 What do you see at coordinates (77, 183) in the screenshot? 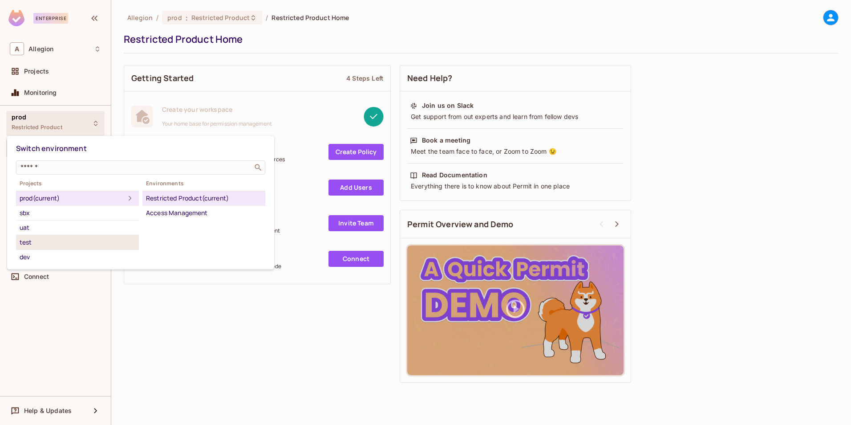
I see `span: Projects` at bounding box center [77, 183].